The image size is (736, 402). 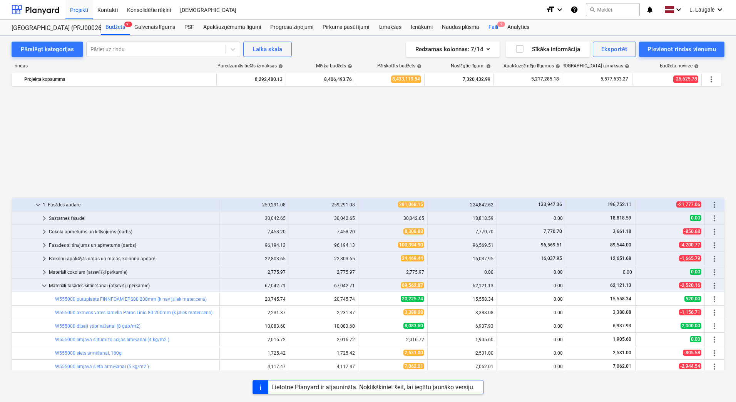 What do you see at coordinates (334, 66) in the screenshot?
I see `div: Mērķa budžets` at bounding box center [334, 66].